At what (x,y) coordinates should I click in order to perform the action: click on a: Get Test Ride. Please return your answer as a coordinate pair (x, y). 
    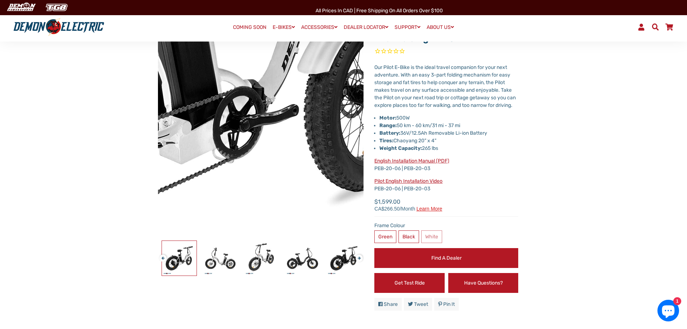
    Looking at the image, I should click on (410, 283).